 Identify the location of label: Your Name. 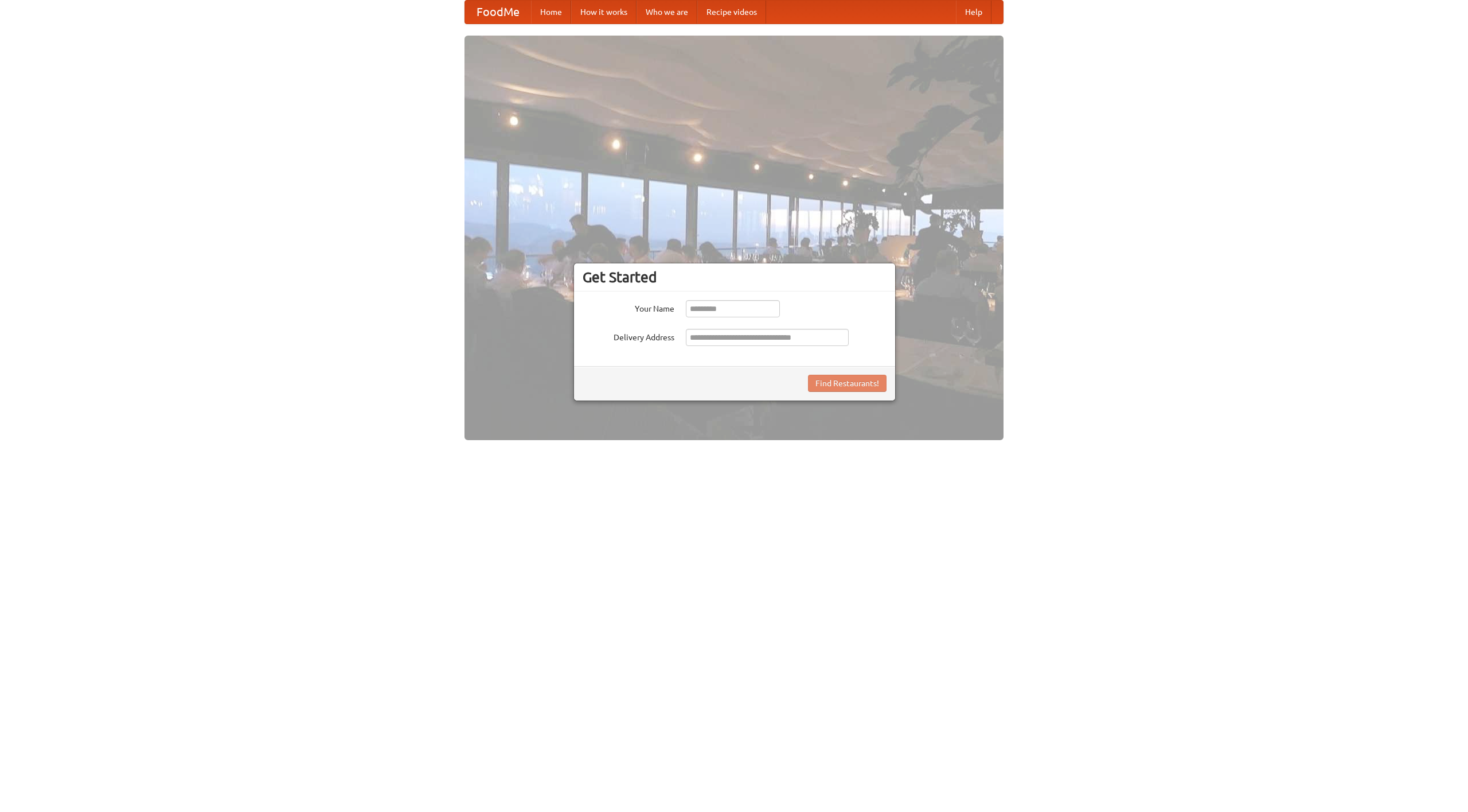
(629, 306).